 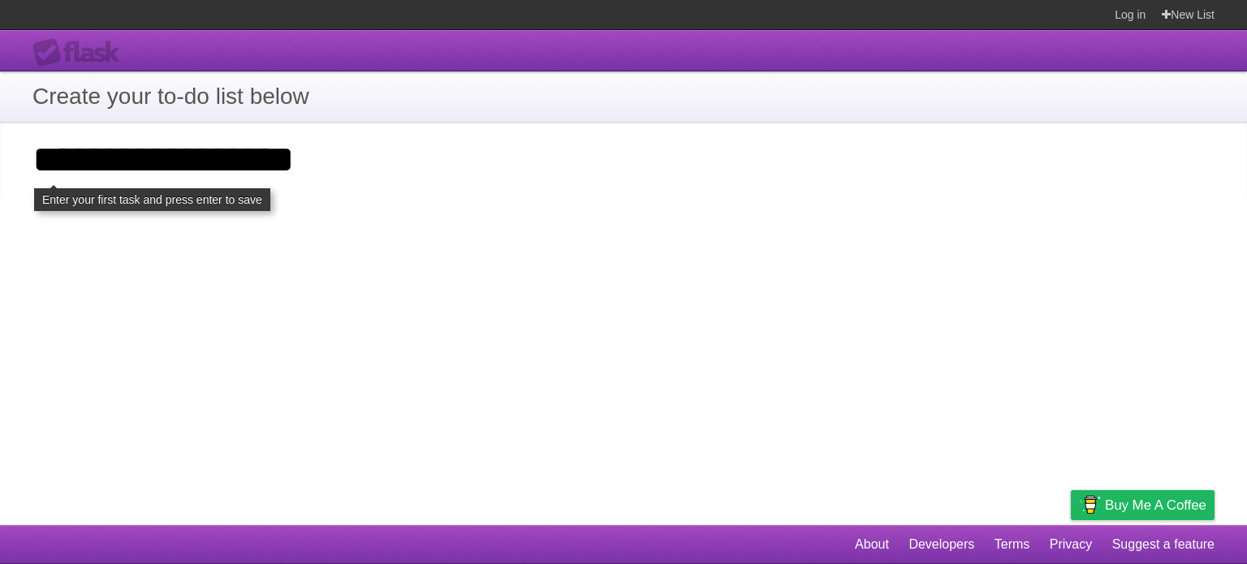 What do you see at coordinates (941, 545) in the screenshot?
I see `a: Developers` at bounding box center [941, 545].